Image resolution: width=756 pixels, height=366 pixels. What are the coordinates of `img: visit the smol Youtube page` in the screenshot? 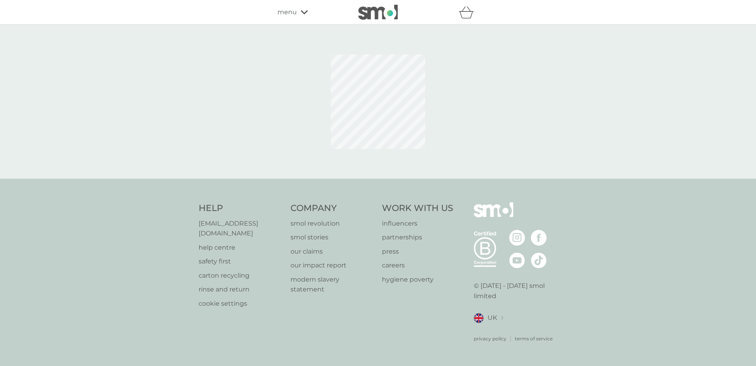 It's located at (517, 260).